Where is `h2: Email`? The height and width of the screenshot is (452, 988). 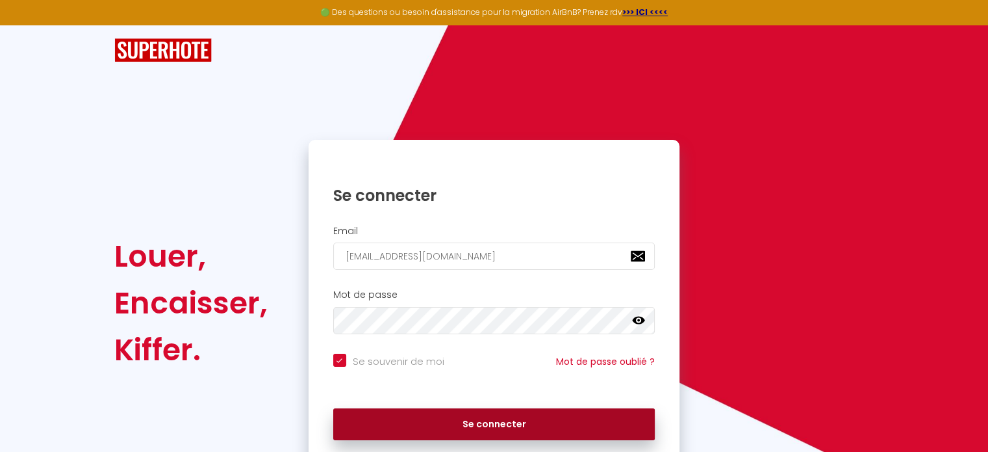 h2: Email is located at coordinates (494, 231).